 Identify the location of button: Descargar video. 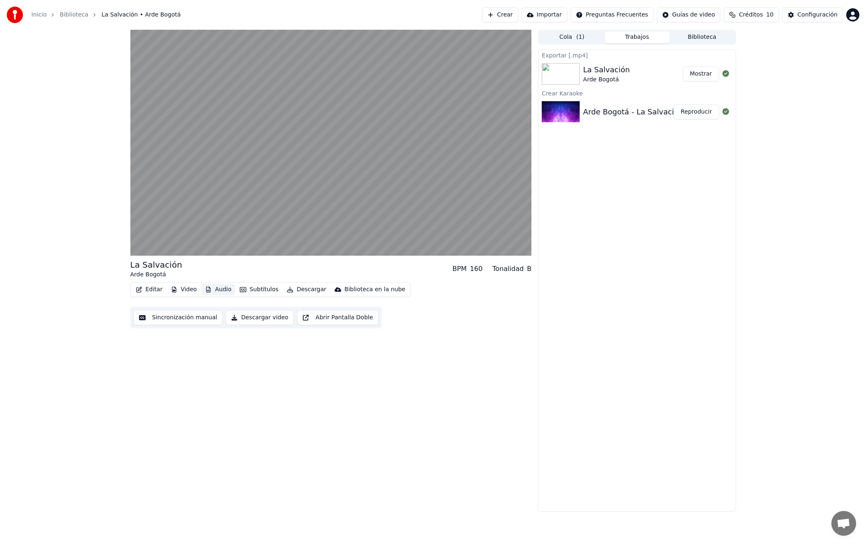
(260, 317).